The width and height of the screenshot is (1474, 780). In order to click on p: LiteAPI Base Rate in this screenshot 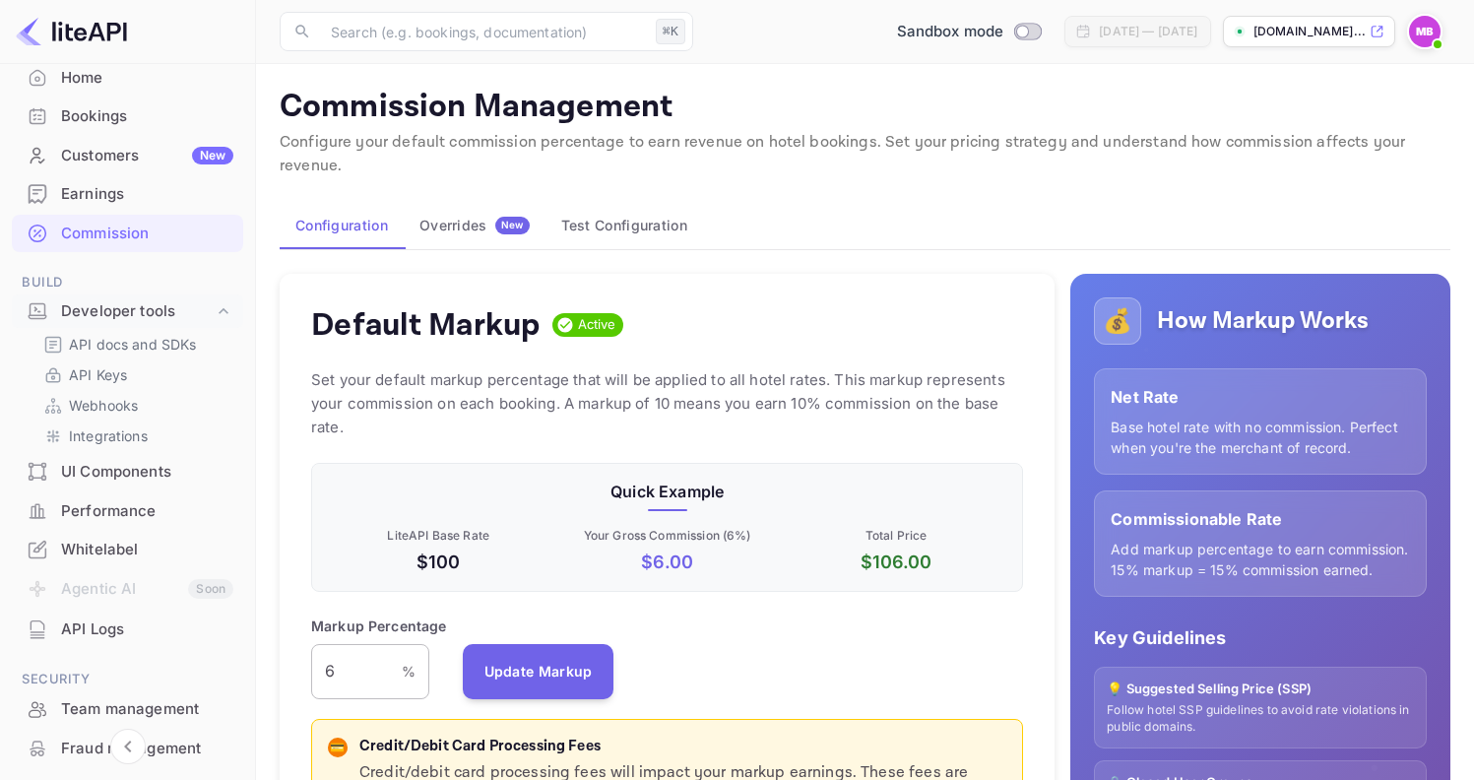, I will do `click(438, 536)`.